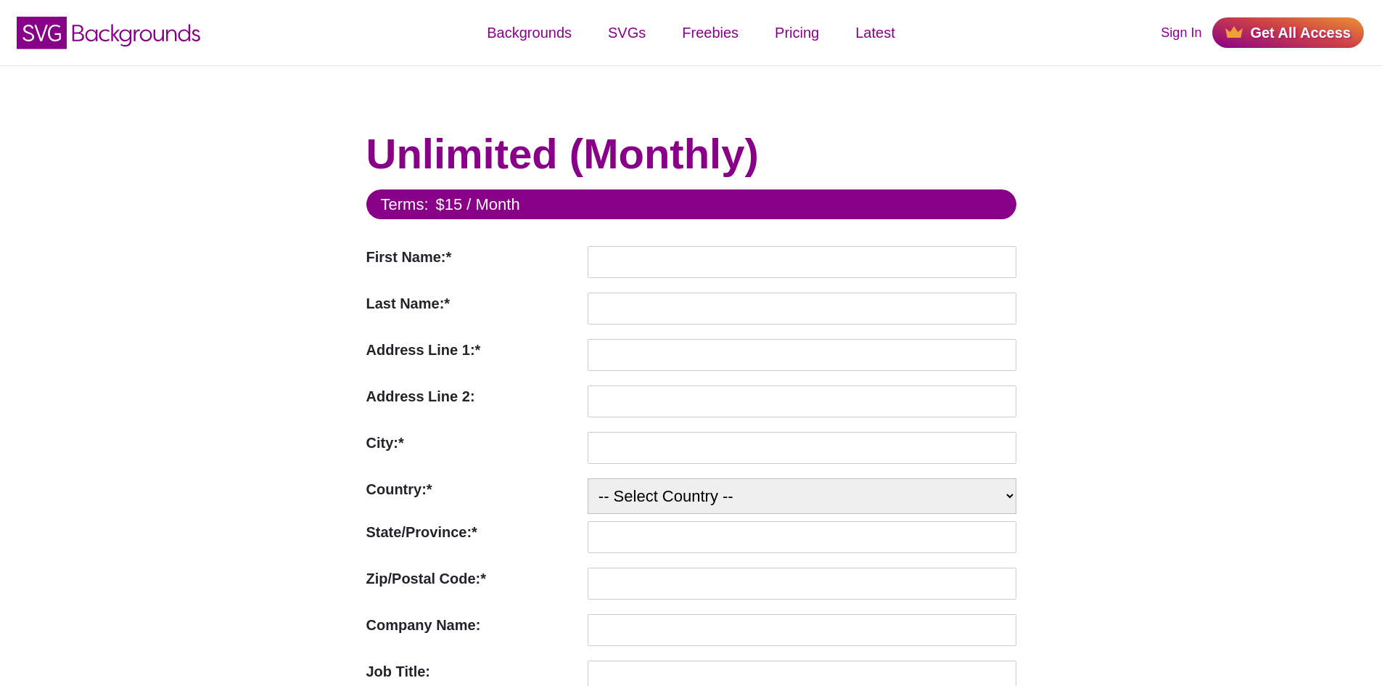 This screenshot has width=1382, height=686. What do you see at coordinates (473, 578) in the screenshot?
I see `label: Zip/Postal Code:*` at bounding box center [473, 578].